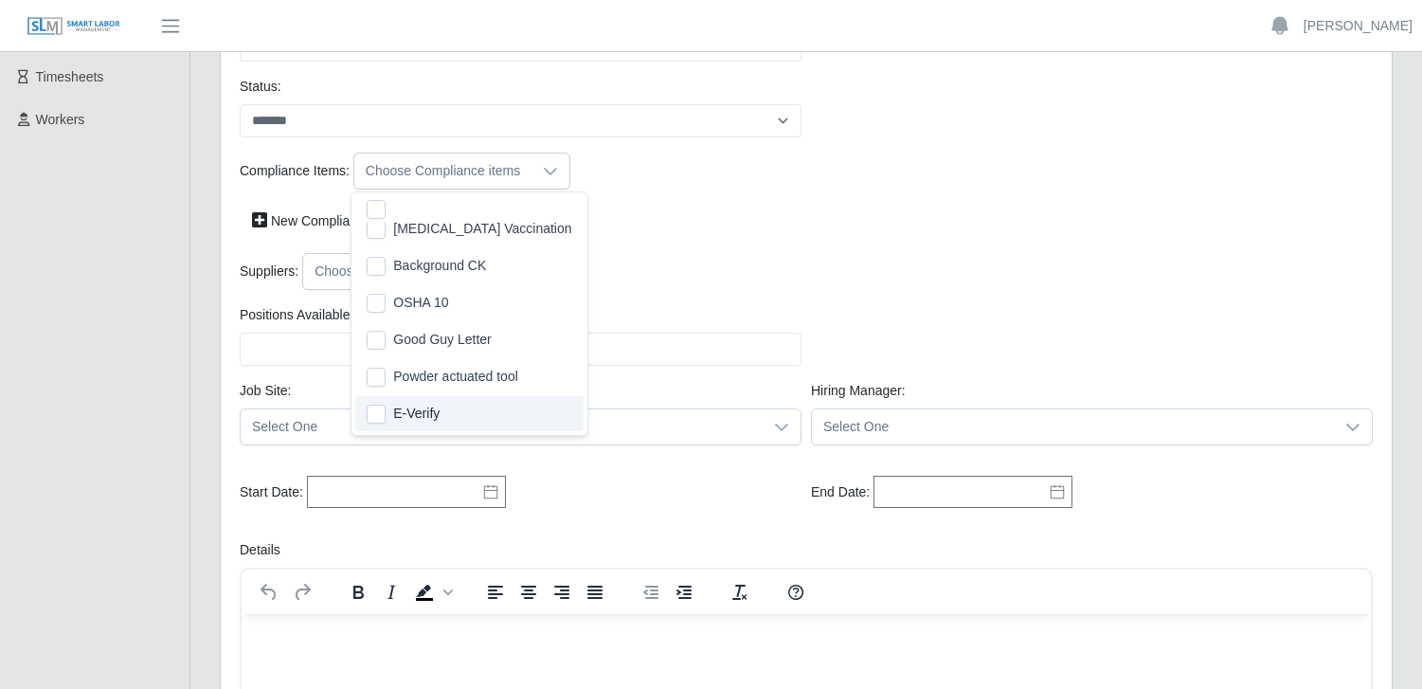 This screenshot has width=1422, height=689. Describe the element at coordinates (367, 271) in the screenshot. I see `div: Choose Suppliers` at that location.